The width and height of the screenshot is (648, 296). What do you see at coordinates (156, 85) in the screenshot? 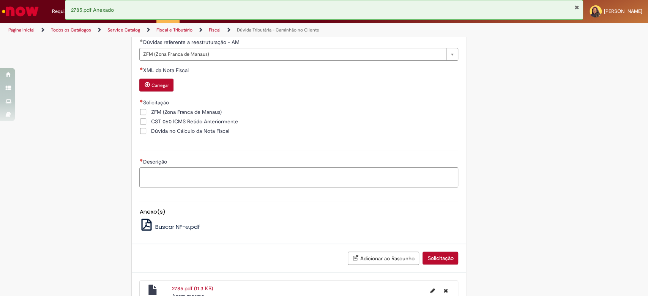
I see `button: Carregar anexo de XML da Nota Fiscal Required` at bounding box center [156, 85].